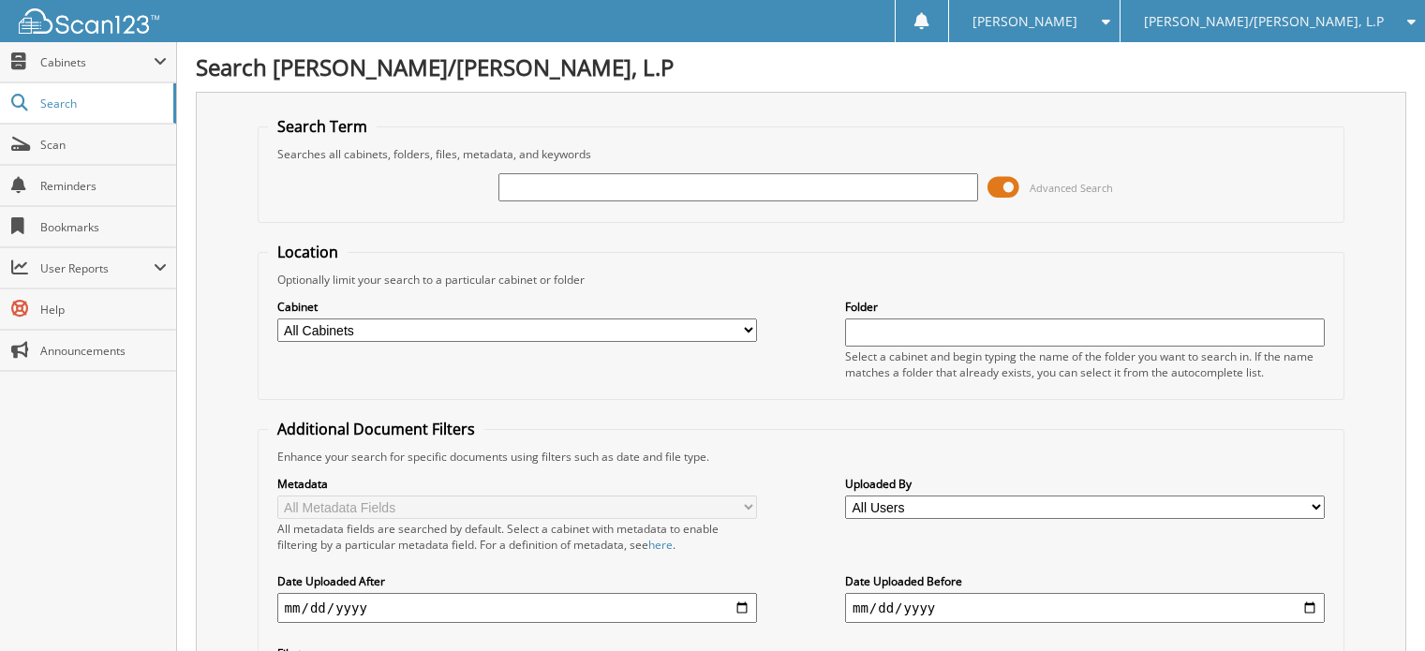  Describe the element at coordinates (801, 154) in the screenshot. I see `div: Searches all cabinets, folders, files, metadata, and keywords` at that location.